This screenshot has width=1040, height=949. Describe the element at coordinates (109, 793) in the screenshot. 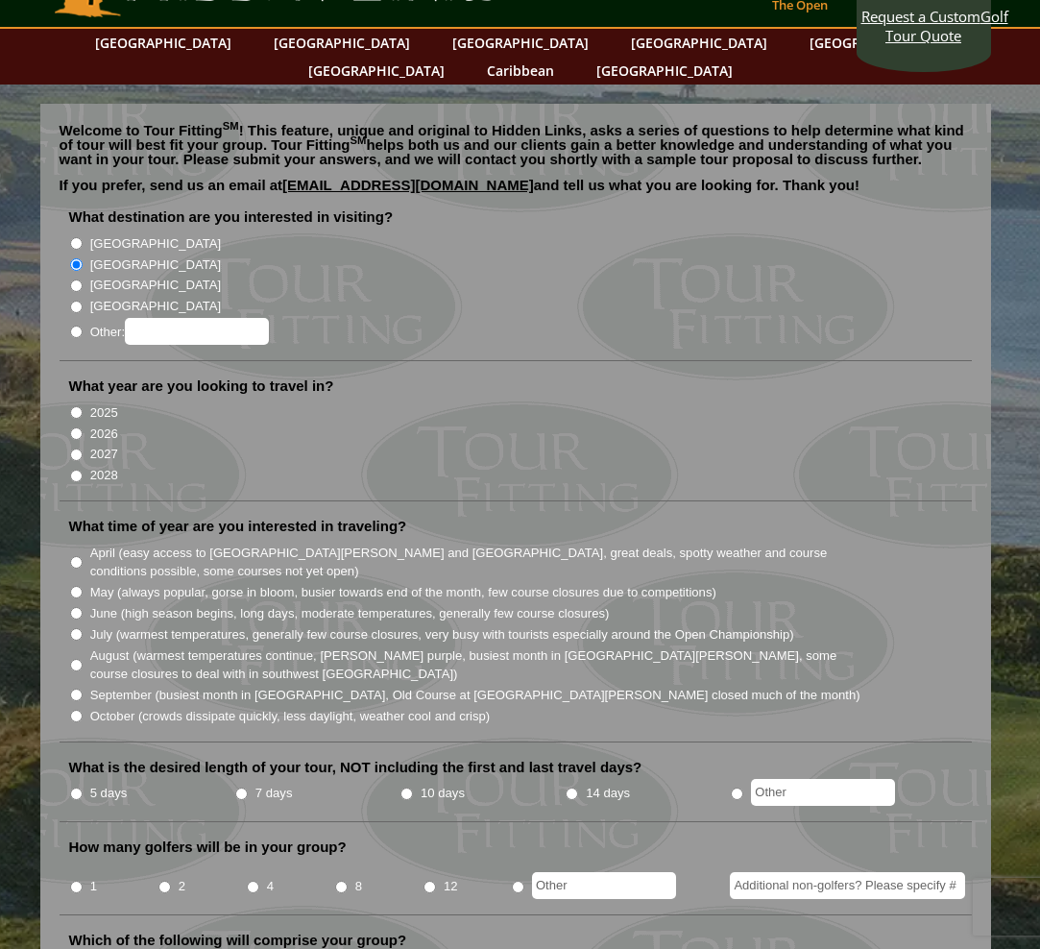

I see `label: 5 days` at that location.